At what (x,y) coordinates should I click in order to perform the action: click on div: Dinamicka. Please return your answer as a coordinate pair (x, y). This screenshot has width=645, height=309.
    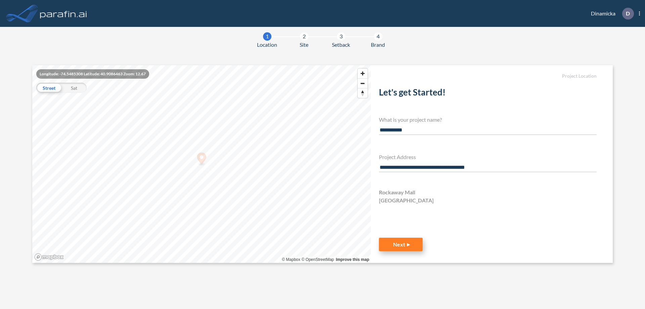
    Looking at the image, I should click on (610, 13).